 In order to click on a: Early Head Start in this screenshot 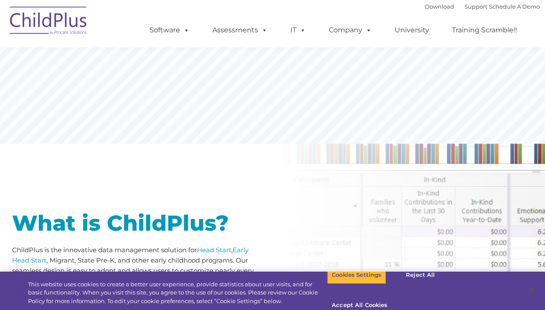, I will do `click(130, 255)`.